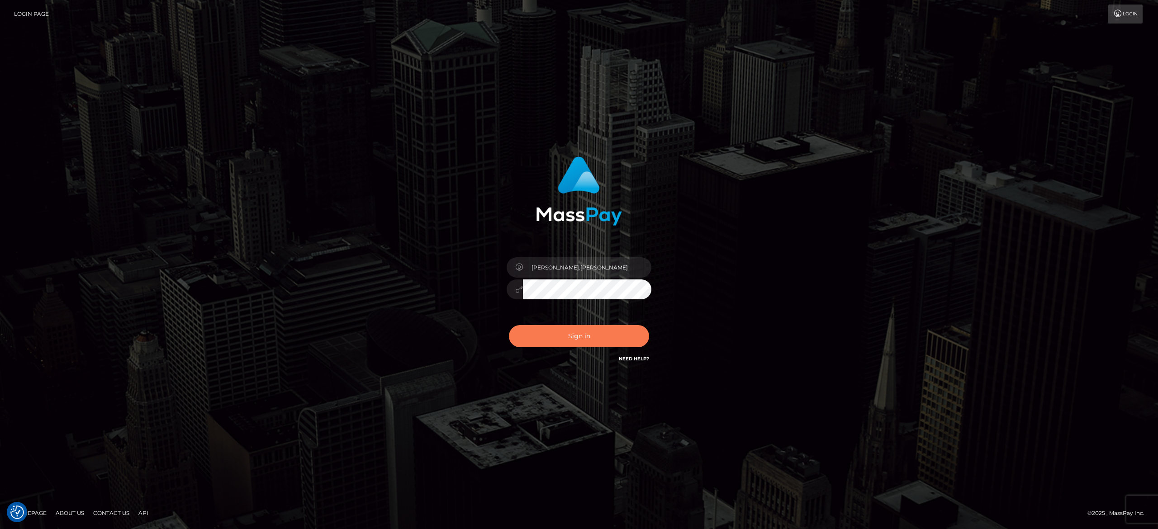 The width and height of the screenshot is (1158, 529). I want to click on a: About Us, so click(70, 513).